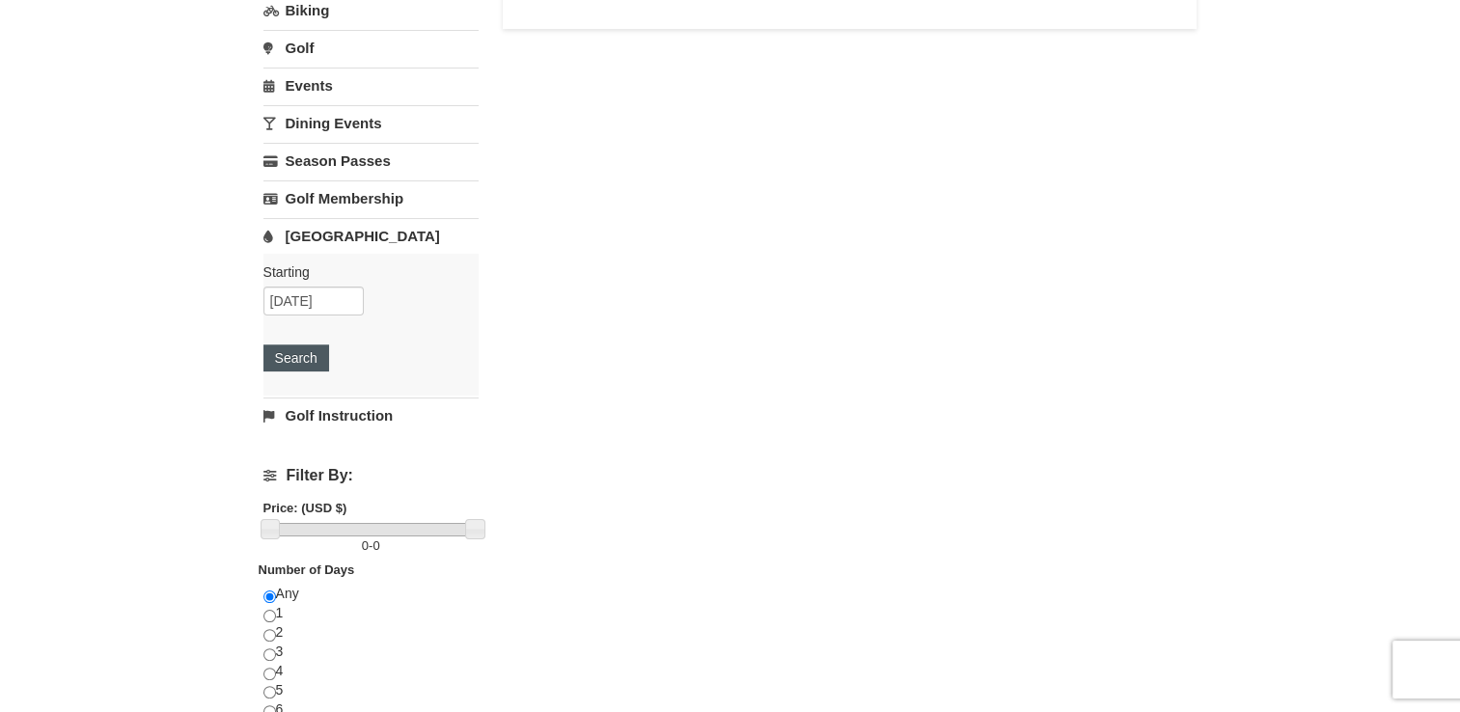 The image size is (1460, 712). I want to click on h4: Filter By:, so click(371, 476).